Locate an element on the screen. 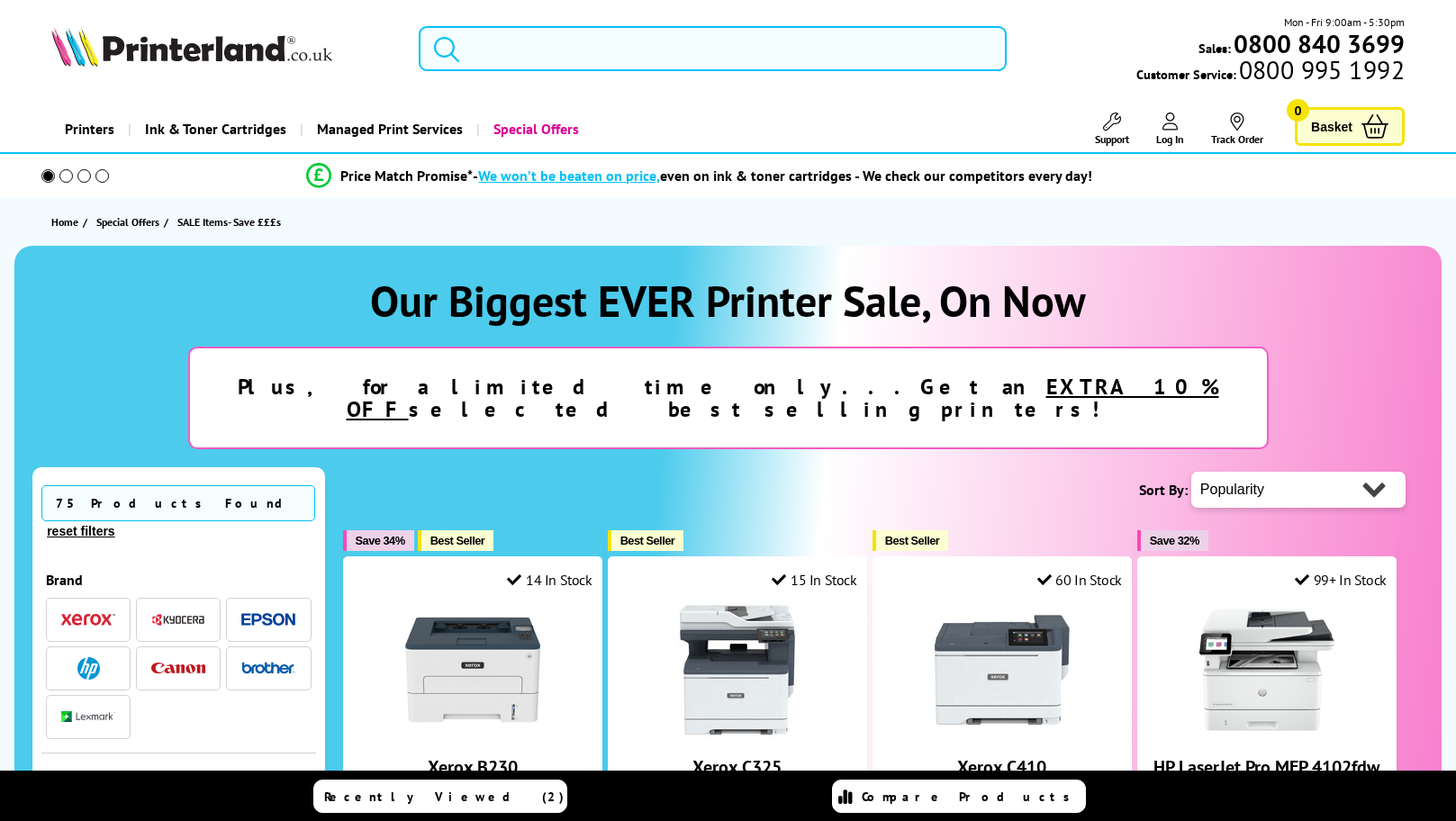 This screenshot has width=1456, height=821. span: We won’t be beaten on price, is located at coordinates (569, 176).